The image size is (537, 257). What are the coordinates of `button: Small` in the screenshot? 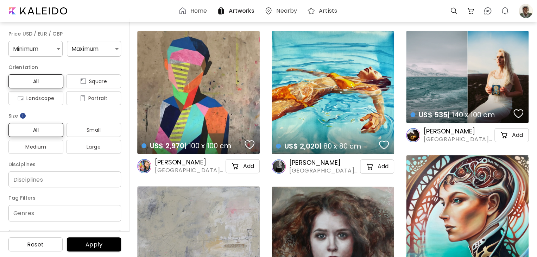 It's located at (94, 130).